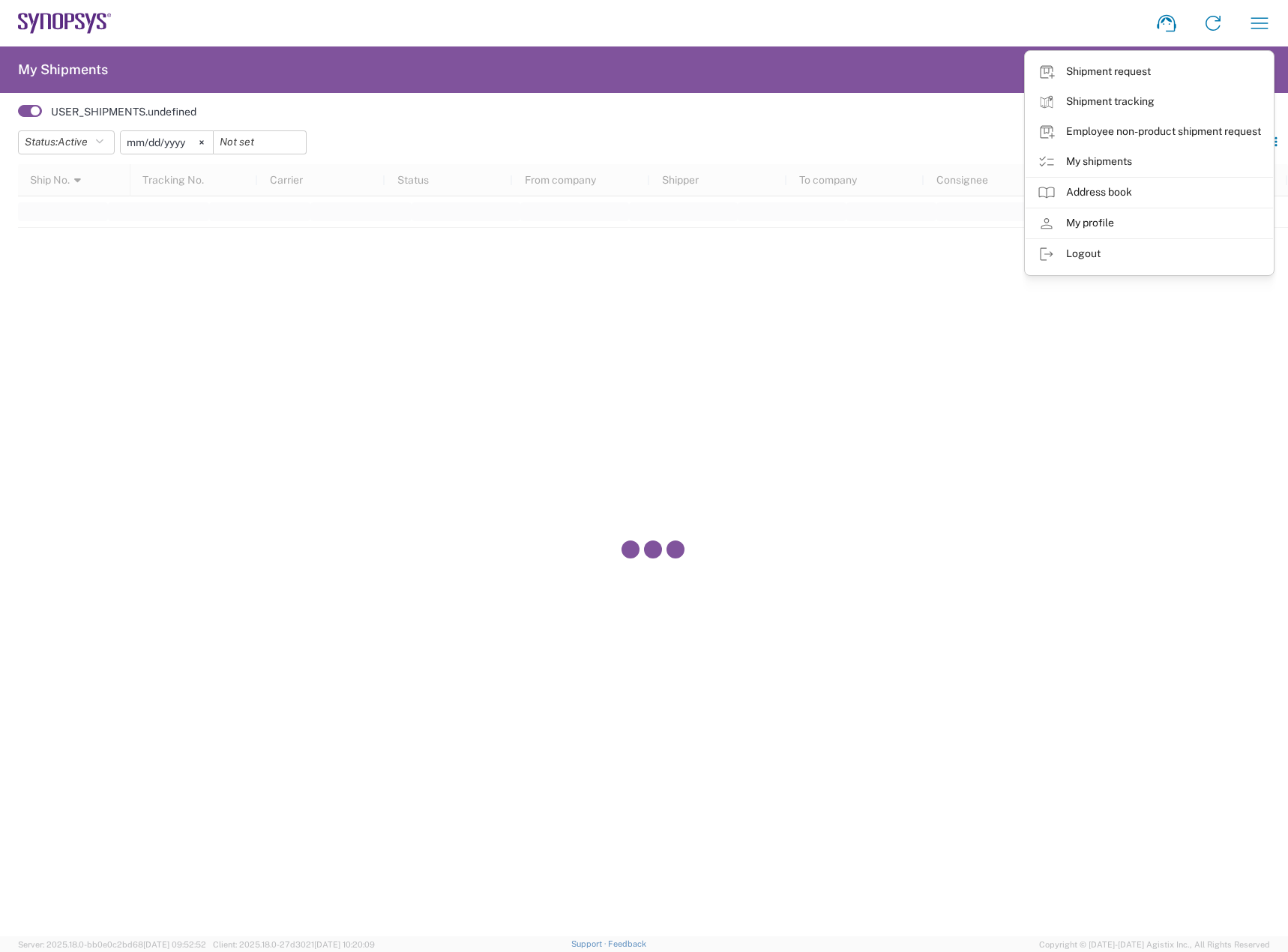 The height and width of the screenshot is (952, 1288). What do you see at coordinates (1150, 254) in the screenshot?
I see `a: Logout` at bounding box center [1150, 254].